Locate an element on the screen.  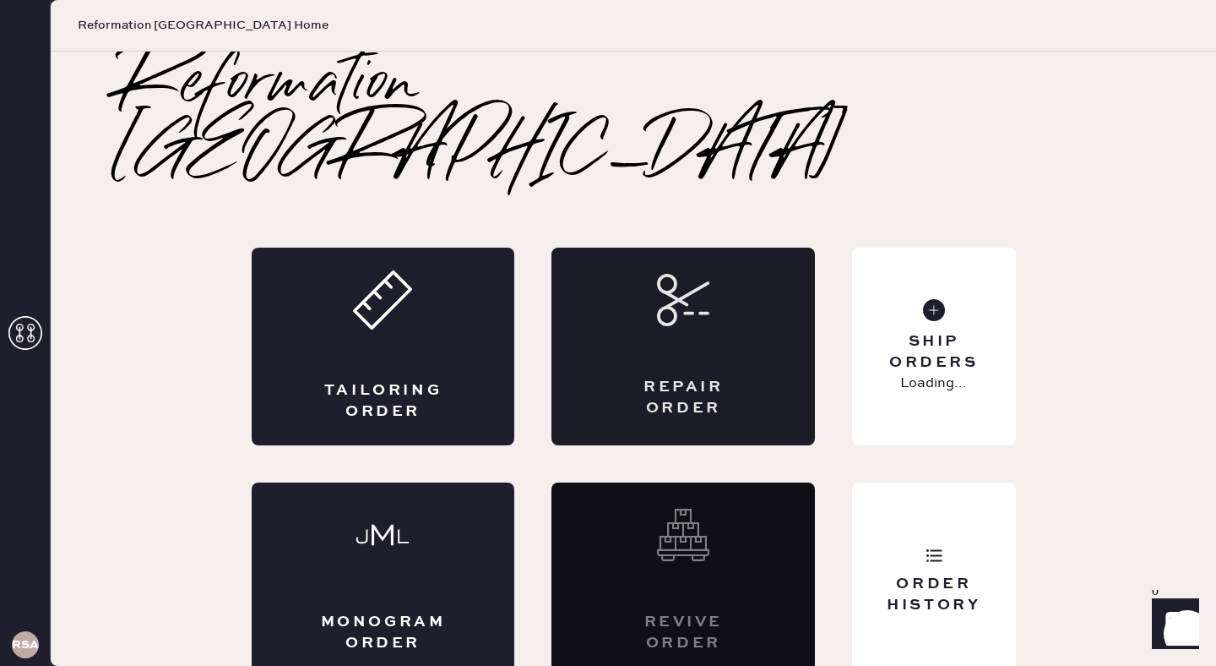
div: Revive order is located at coordinates (683, 633).